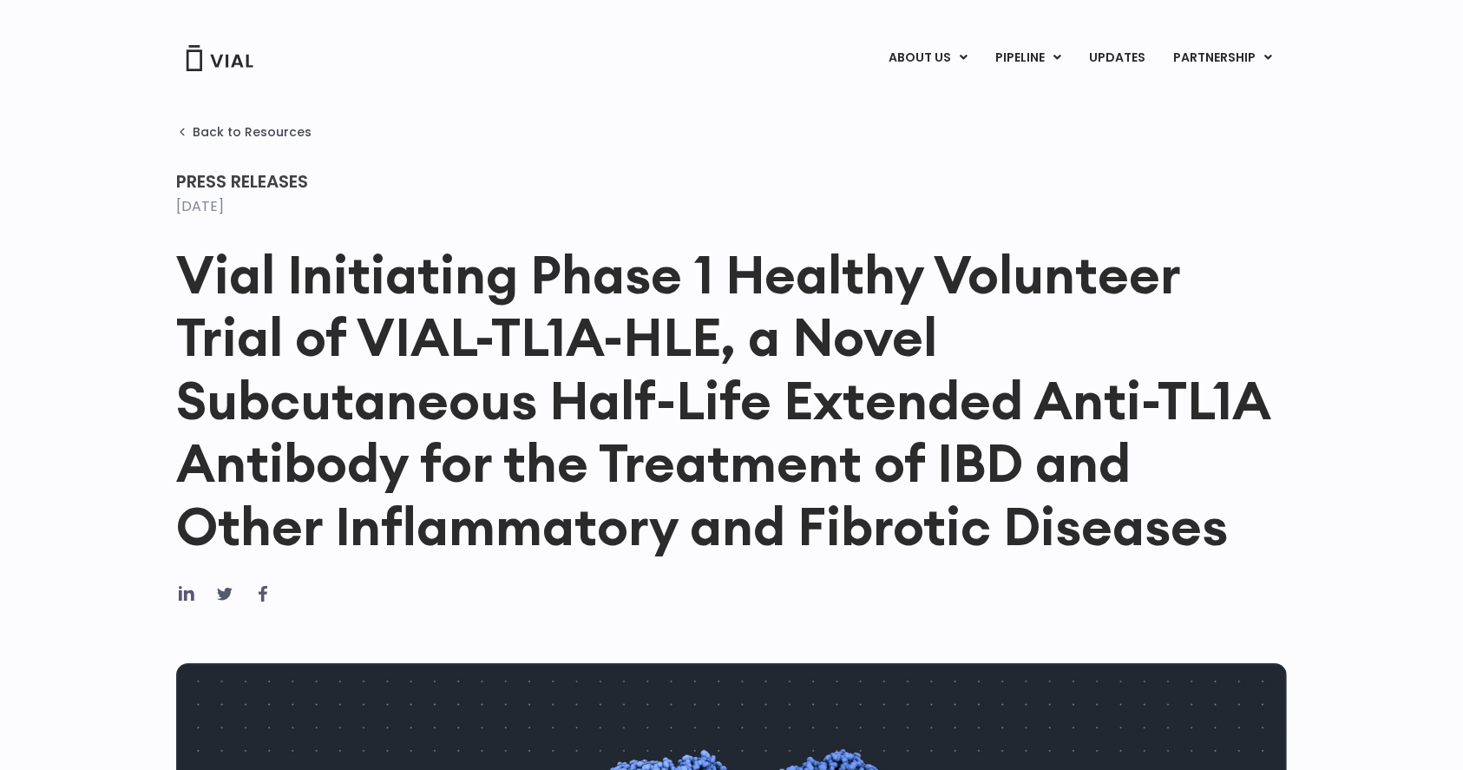 The height and width of the screenshot is (770, 1463). Describe the element at coordinates (1117, 58) in the screenshot. I see `a: UPDATES` at that location.